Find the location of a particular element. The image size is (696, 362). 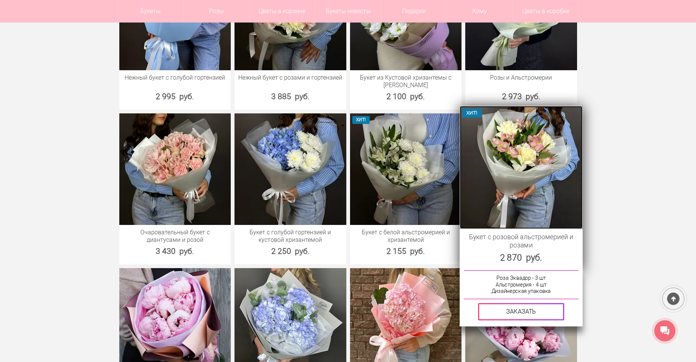

div: 2 870 руб. is located at coordinates (521, 257).